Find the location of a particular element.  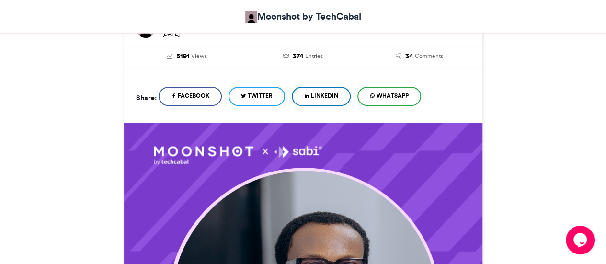

a: Twitter is located at coordinates (257, 96).